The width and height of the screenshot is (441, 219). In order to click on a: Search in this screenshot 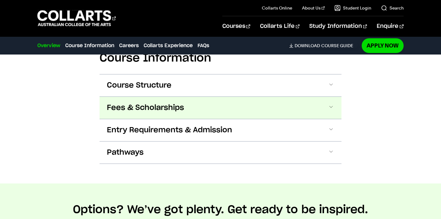, I will do `click(393, 8)`.